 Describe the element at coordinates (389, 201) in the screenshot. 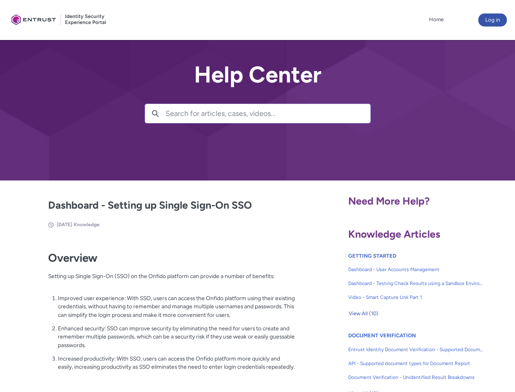

I see `span: Need More Help?` at that location.